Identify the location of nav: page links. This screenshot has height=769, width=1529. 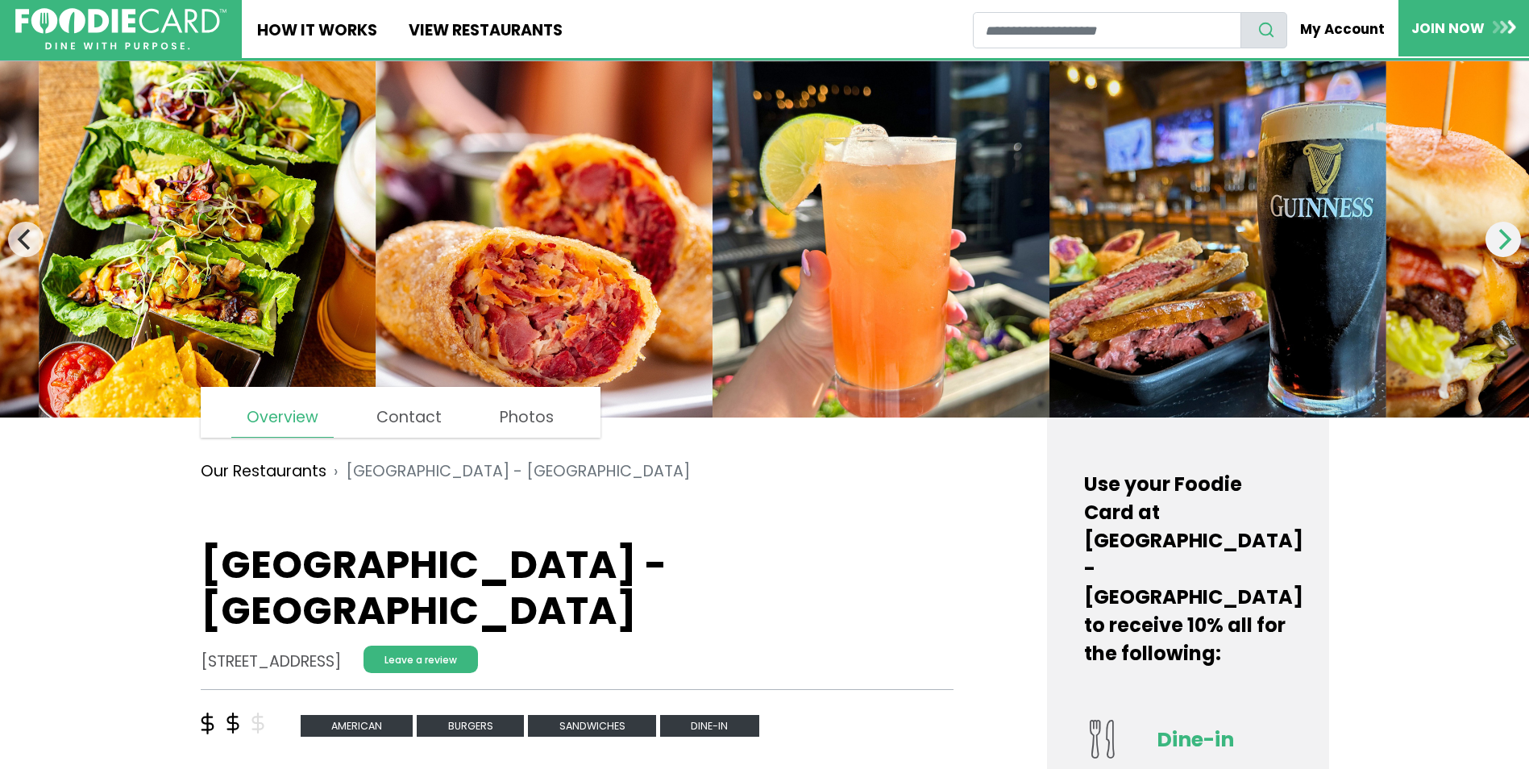
(400, 412).